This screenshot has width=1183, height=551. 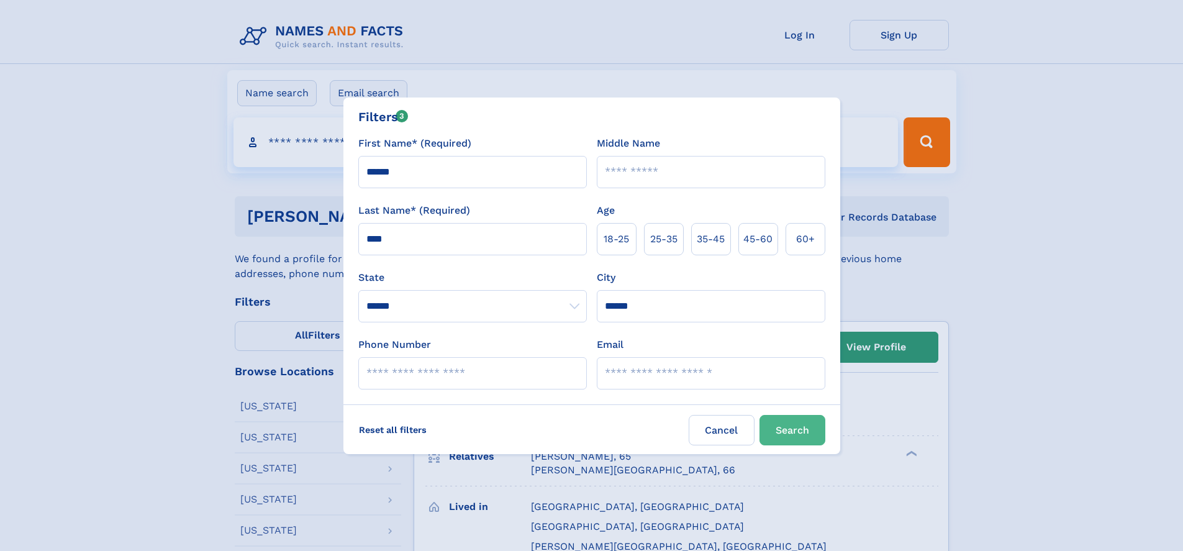 What do you see at coordinates (722, 430) in the screenshot?
I see `label: Cancel` at bounding box center [722, 430].